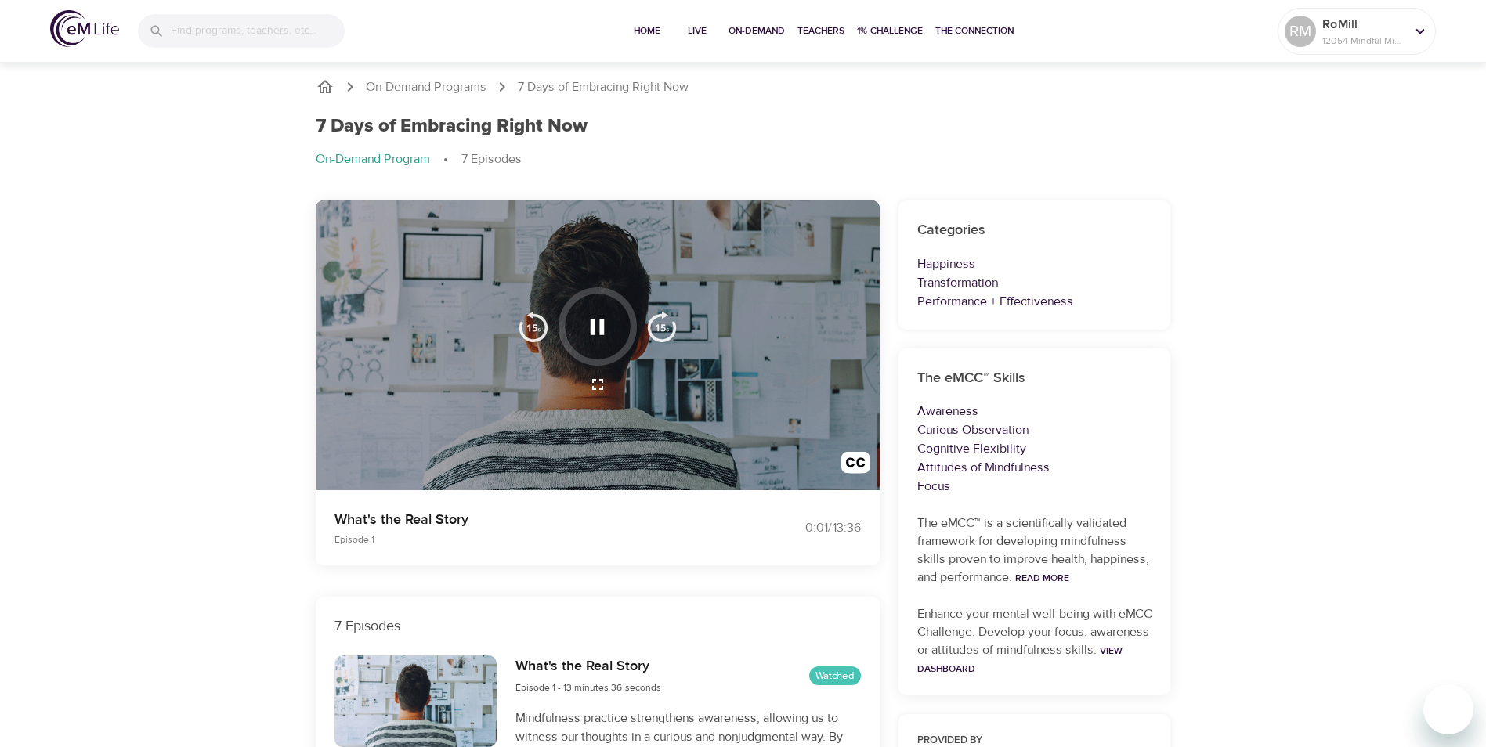 The image size is (1486, 747). I want to click on span: Home, so click(647, 31).